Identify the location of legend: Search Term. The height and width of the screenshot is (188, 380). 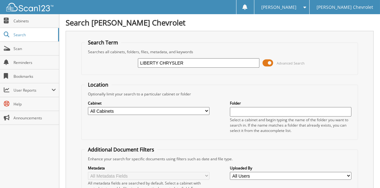
(103, 42).